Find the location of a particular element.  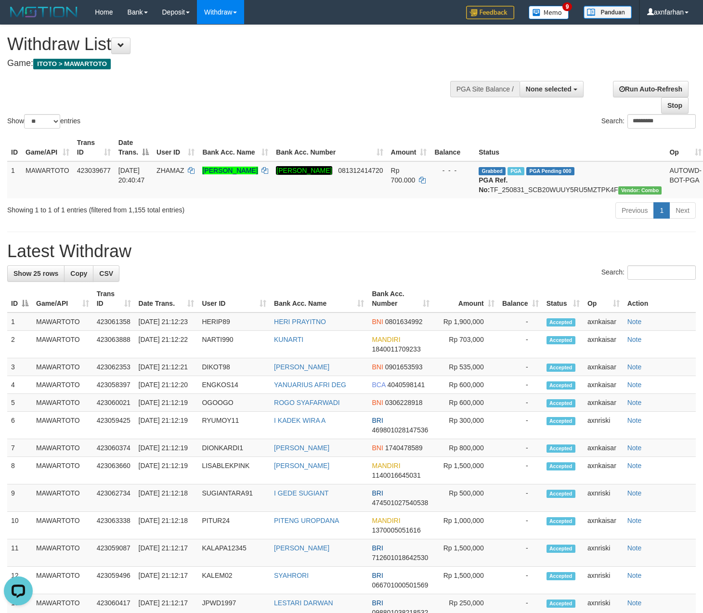

span: 9 is located at coordinates (567, 7).